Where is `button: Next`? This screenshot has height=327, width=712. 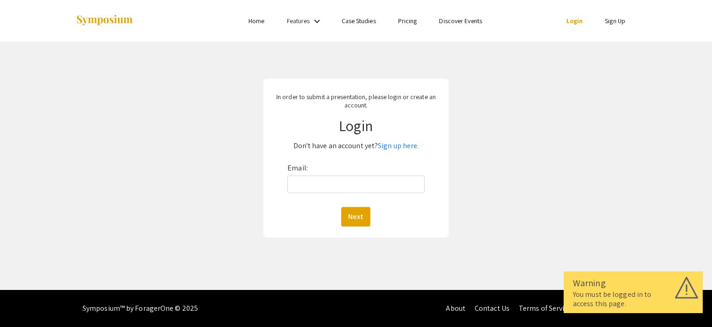 button: Next is located at coordinates (355, 217).